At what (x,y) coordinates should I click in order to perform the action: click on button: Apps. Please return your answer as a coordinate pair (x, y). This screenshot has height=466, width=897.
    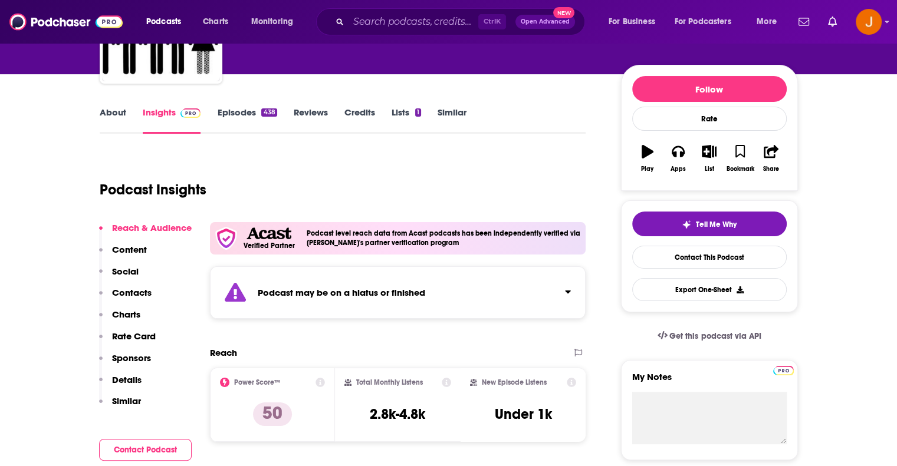
    Looking at the image, I should click on (678, 159).